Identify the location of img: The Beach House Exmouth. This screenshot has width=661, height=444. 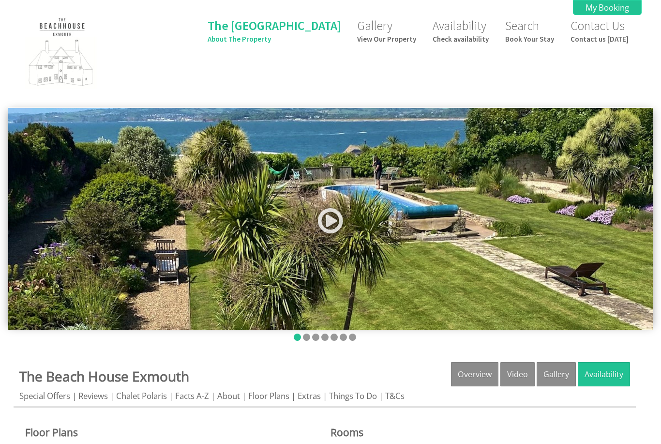
(62, 53).